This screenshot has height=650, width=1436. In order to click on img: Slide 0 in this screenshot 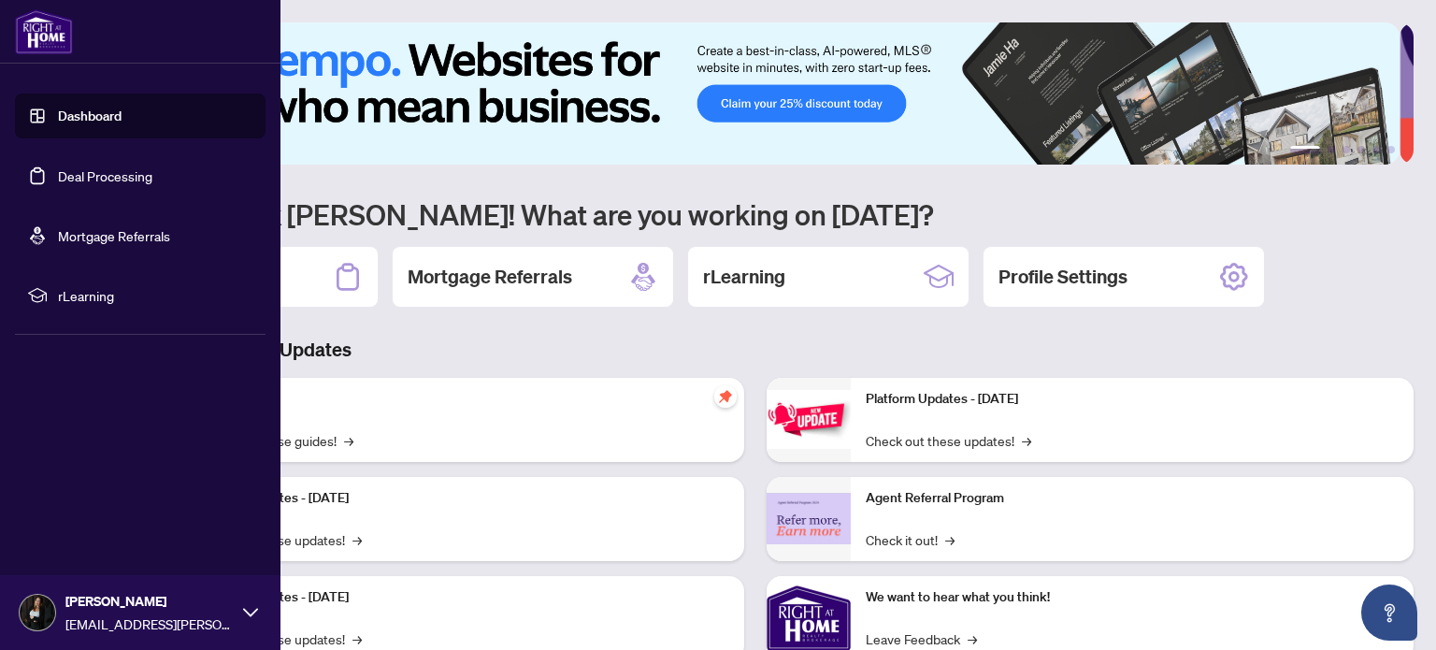, I will do `click(748, 93)`.